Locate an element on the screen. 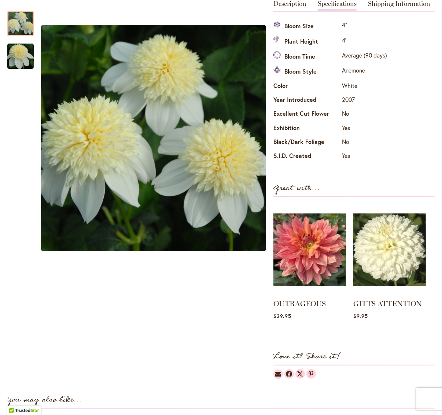 This screenshot has width=442, height=415. td: 2007 is located at coordinates (364, 101).